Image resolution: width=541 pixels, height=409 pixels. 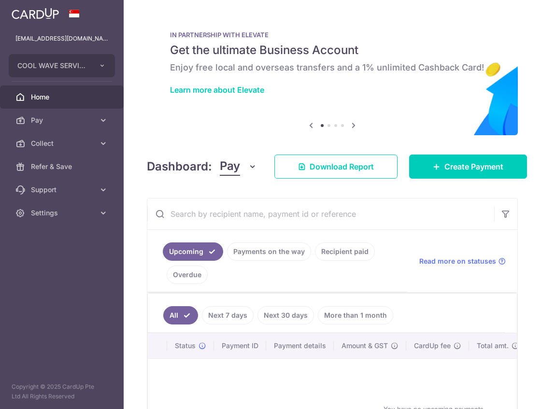 What do you see at coordinates (345, 252) in the screenshot?
I see `a: Recipient paid` at bounding box center [345, 252].